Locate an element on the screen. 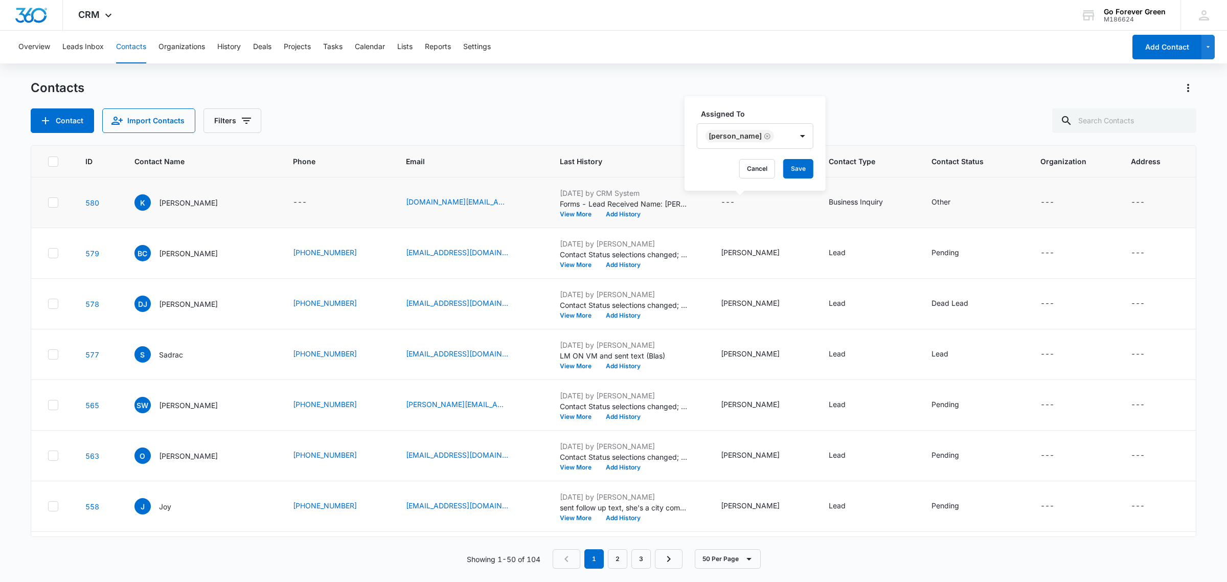 This screenshot has width=1227, height=582. div: Email - sadracjeanlouis2@gmail.com - Select to Edit Field is located at coordinates (466, 354).